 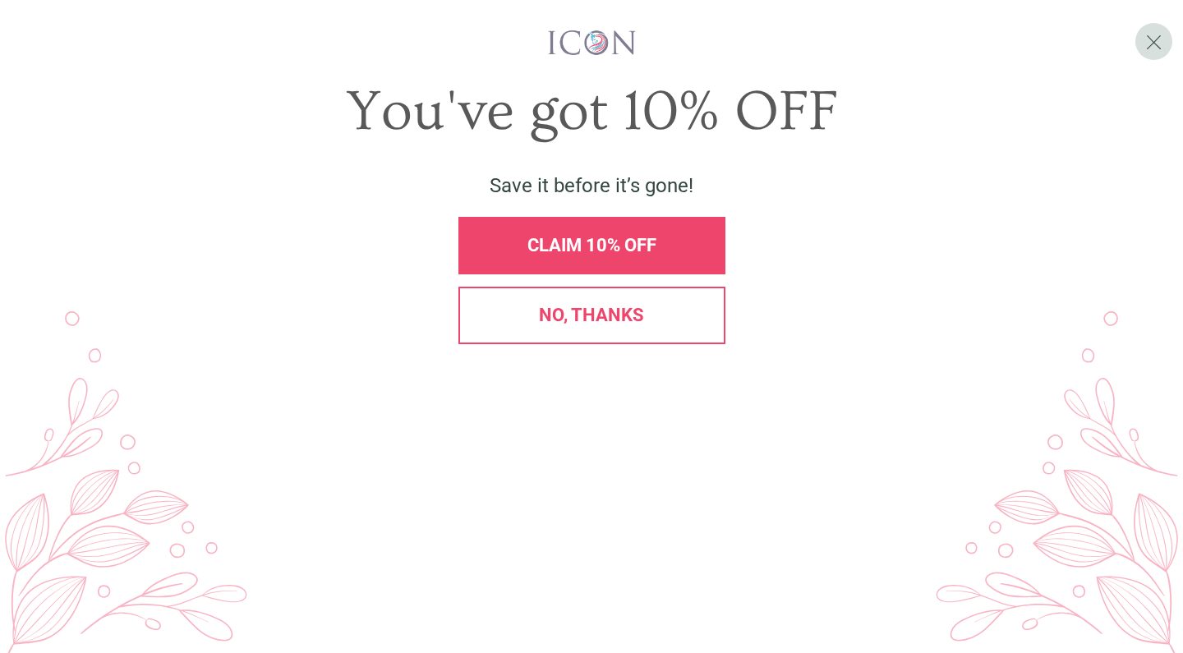 What do you see at coordinates (591, 315) in the screenshot?
I see `span: No, thanks` at bounding box center [591, 315].